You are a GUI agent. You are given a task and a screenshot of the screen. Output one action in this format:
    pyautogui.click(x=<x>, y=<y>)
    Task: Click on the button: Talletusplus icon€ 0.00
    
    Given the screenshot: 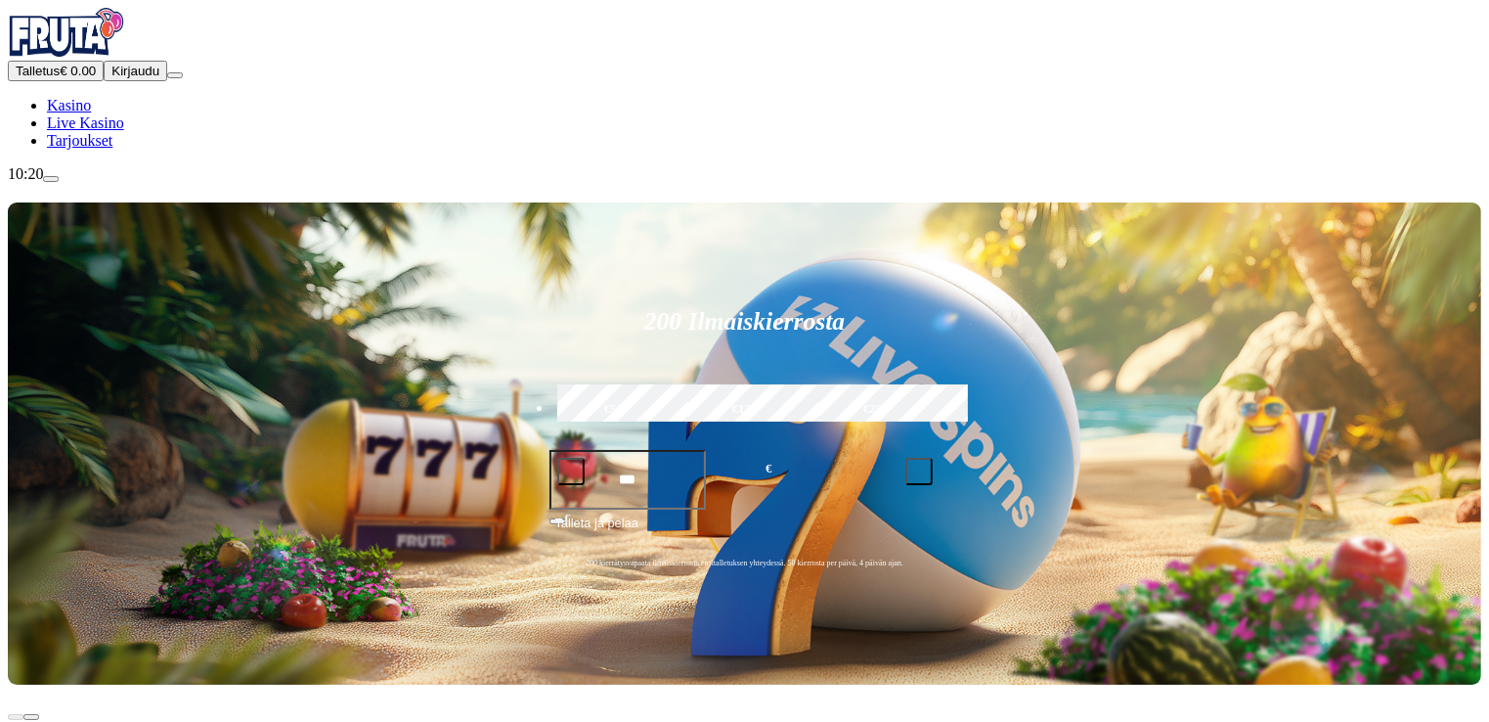 What is the action you would take?
    pyautogui.click(x=56, y=70)
    